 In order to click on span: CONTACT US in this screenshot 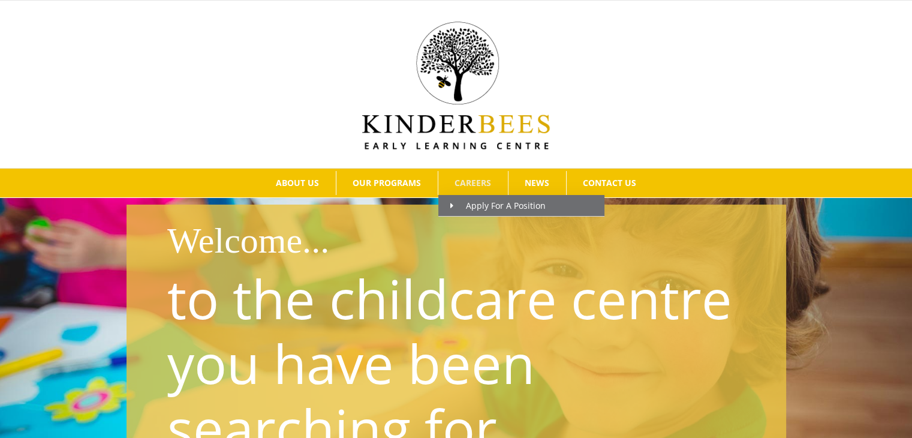, I will do `click(609, 183)`.